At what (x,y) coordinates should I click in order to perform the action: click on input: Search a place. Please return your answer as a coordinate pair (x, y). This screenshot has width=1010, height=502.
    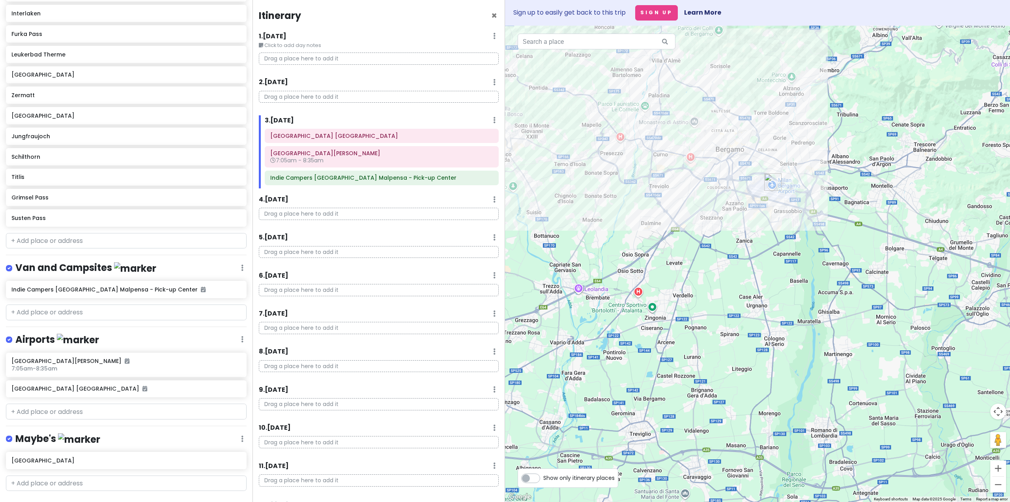
    Looking at the image, I should click on (597, 41).